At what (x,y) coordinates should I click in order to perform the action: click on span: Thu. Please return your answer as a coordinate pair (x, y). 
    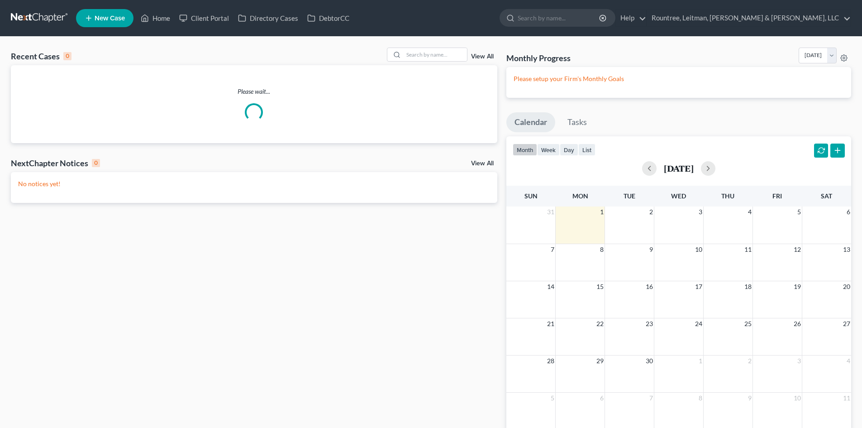
    Looking at the image, I should click on (728, 195).